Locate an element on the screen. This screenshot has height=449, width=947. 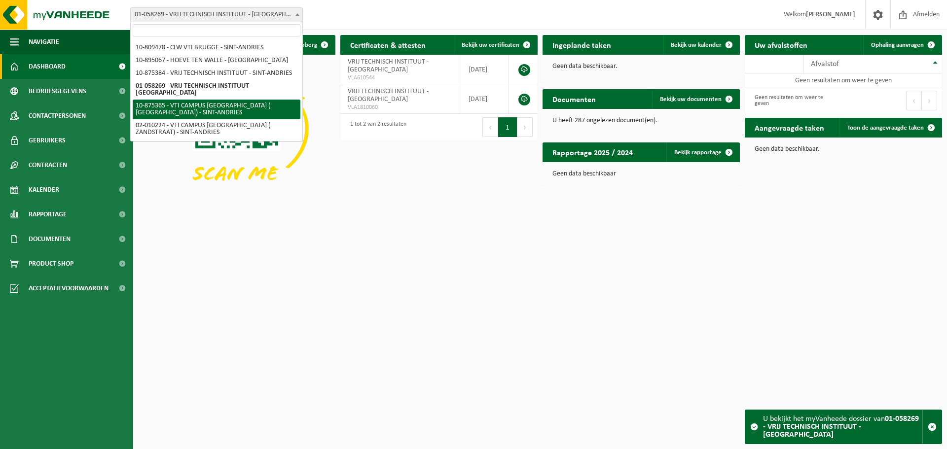
span: 01-058269 - VRIJ TECHNISCH INSTITUUT - BRUGGE is located at coordinates (217, 15).